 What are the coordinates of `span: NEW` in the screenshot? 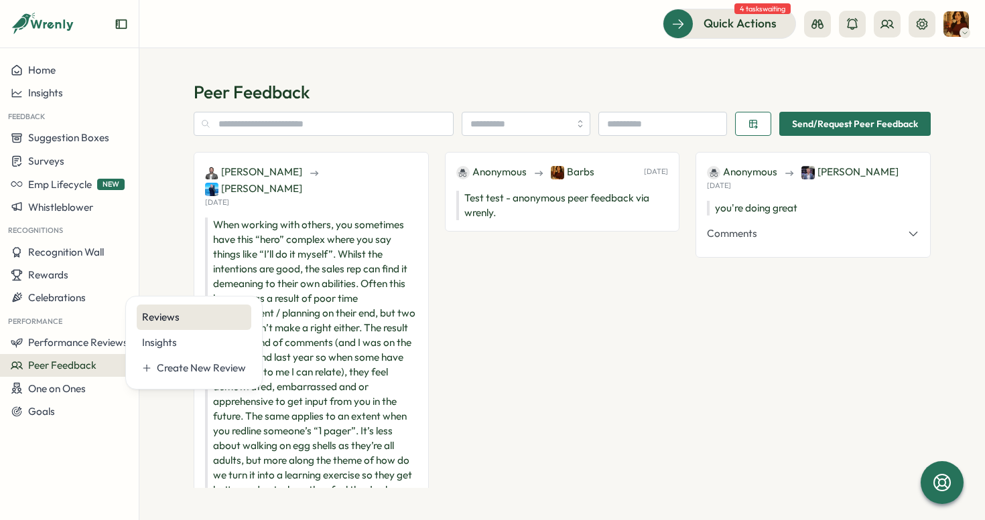 It's located at (111, 184).